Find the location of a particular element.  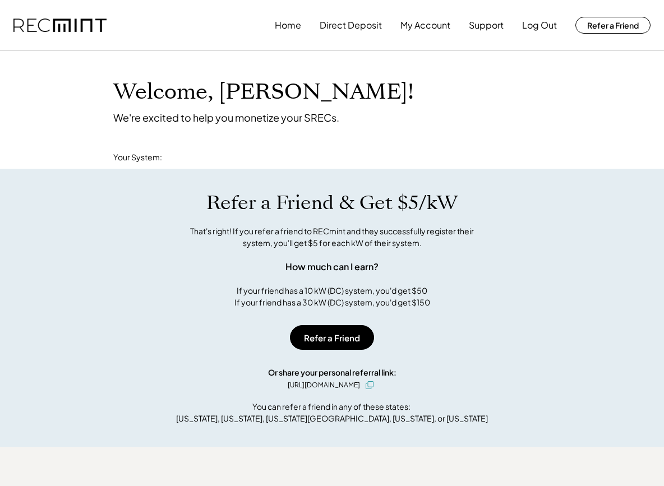

div: How much can I earn? is located at coordinates (332, 267).